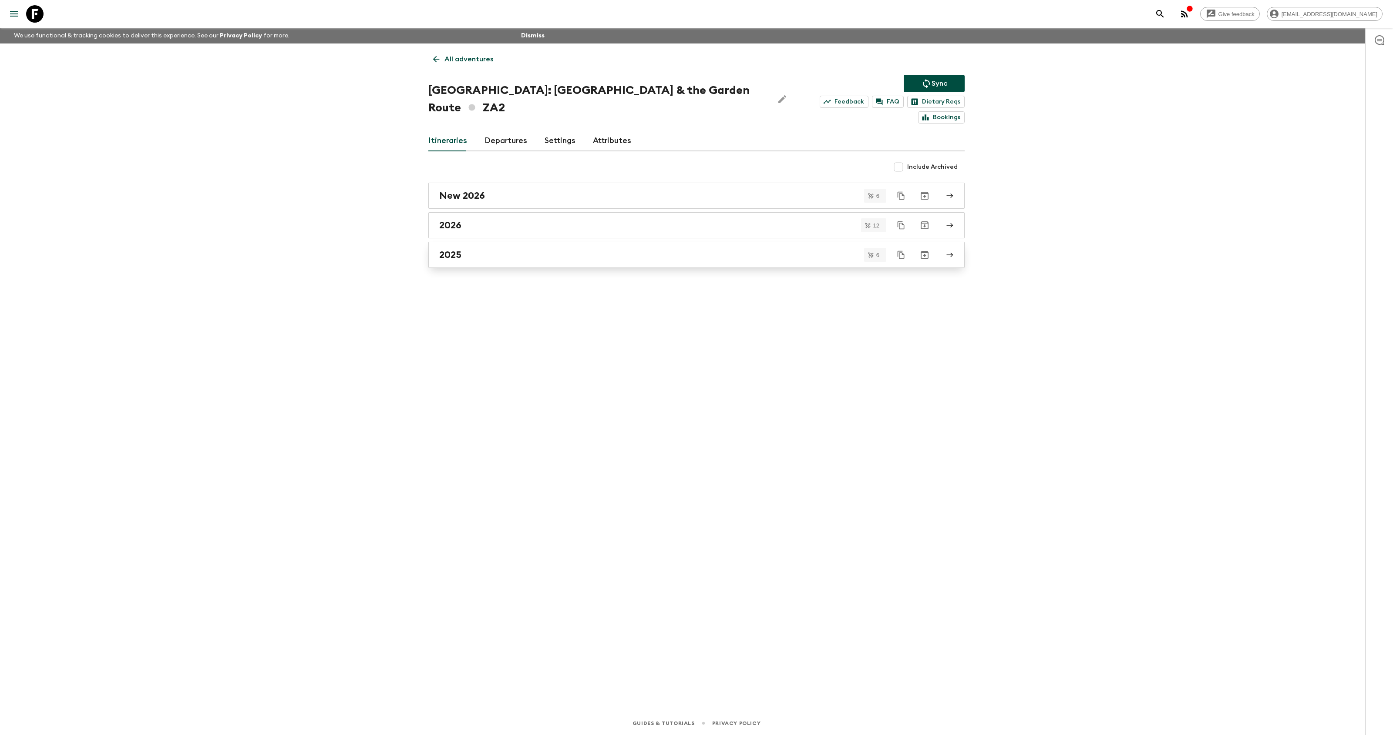 The image size is (1393, 735). What do you see at coordinates (447, 141) in the screenshot?
I see `a: Itineraries` at bounding box center [447, 141].